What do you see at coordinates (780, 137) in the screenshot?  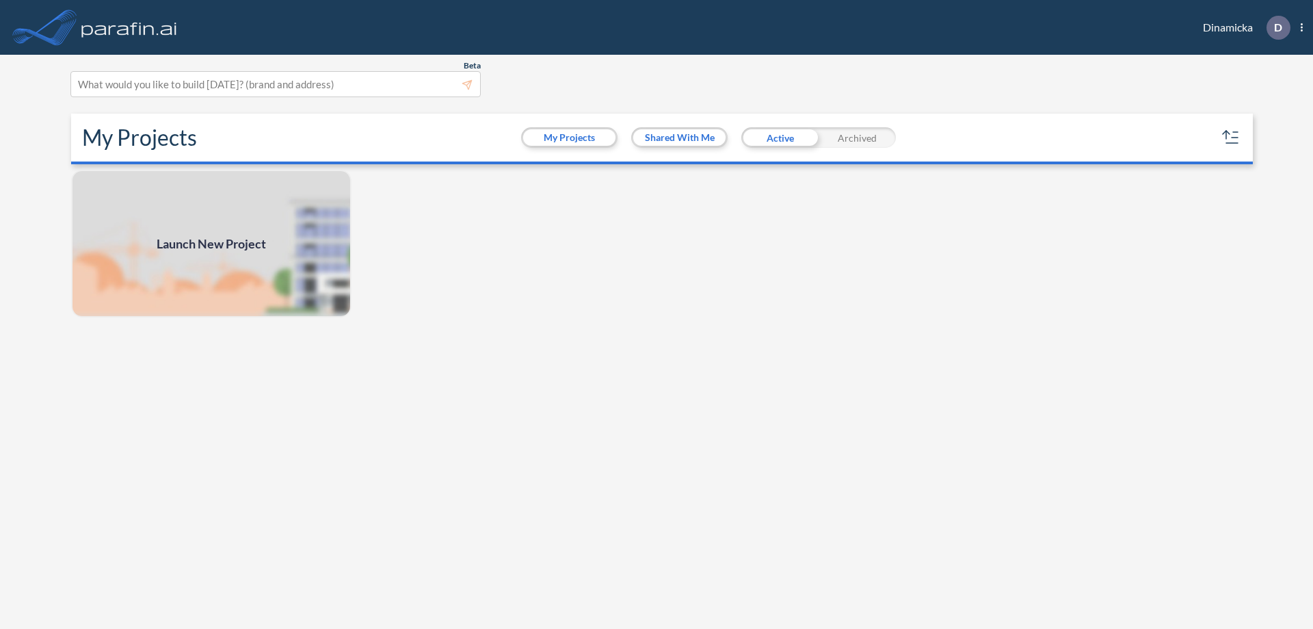 I see `div: Active` at bounding box center [780, 137].